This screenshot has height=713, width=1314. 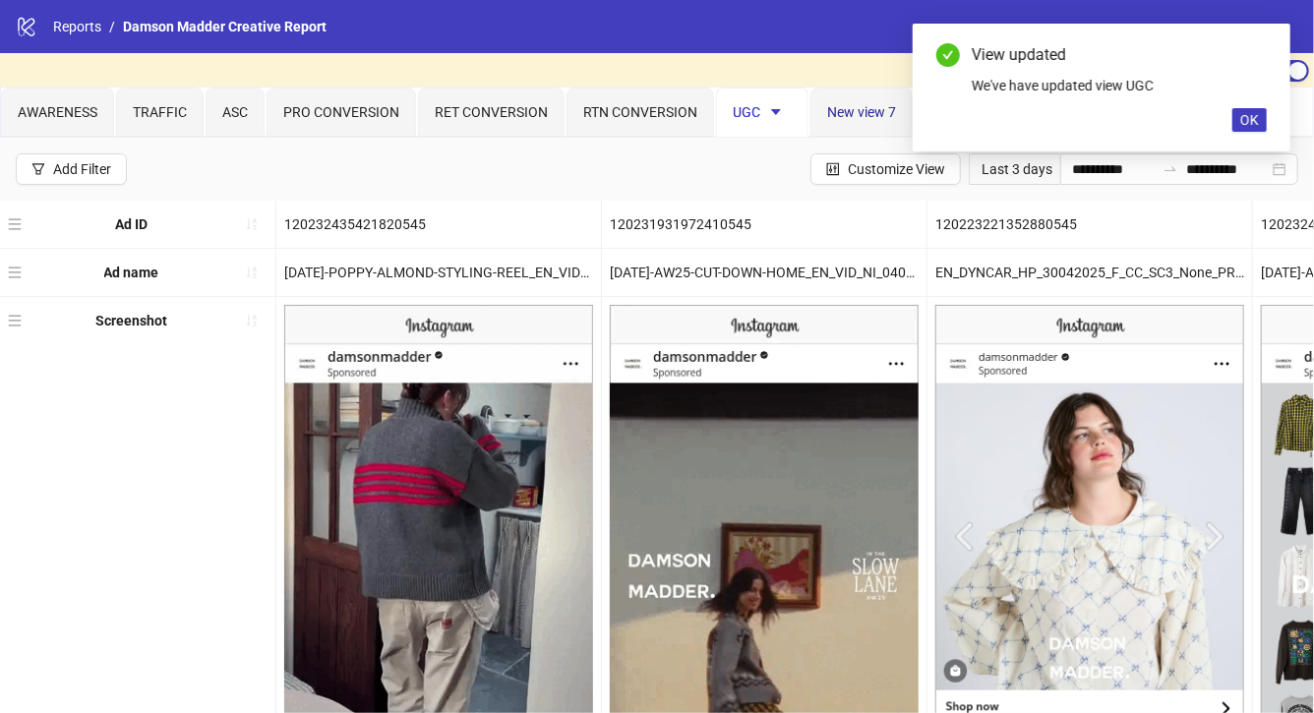 What do you see at coordinates (131, 224) in the screenshot?
I see `b: Ad ID` at bounding box center [131, 224].